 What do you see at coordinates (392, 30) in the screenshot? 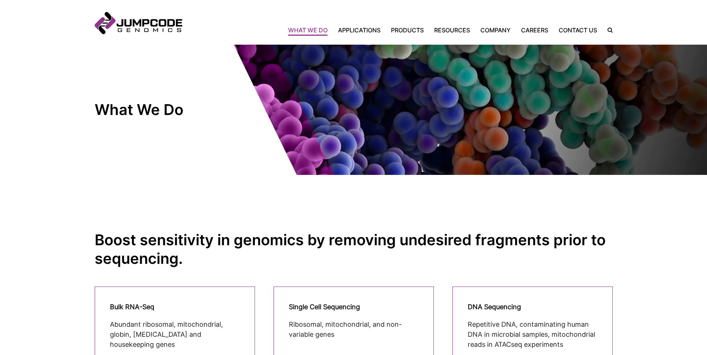
I see `nav: Primary Navigation` at bounding box center [392, 30].